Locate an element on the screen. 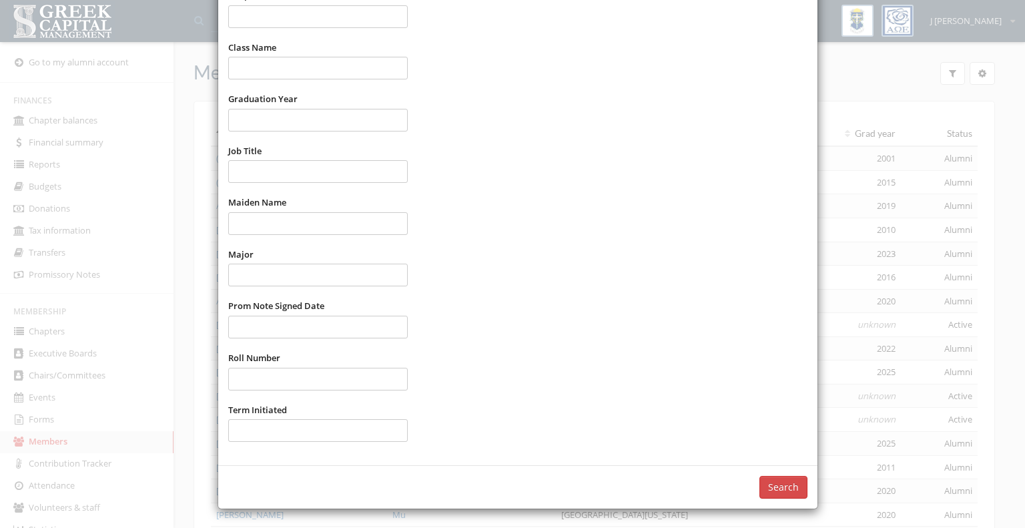 The height and width of the screenshot is (528, 1025). label: Prom Note Signed Date is located at coordinates (276, 306).